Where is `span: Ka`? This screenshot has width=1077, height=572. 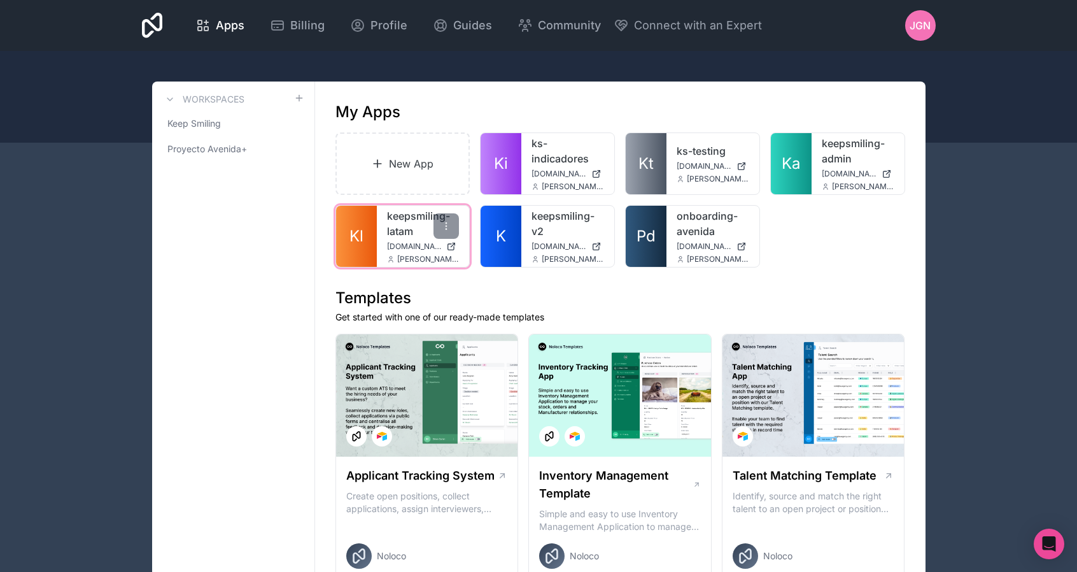
span: Ka is located at coordinates (790, 164).